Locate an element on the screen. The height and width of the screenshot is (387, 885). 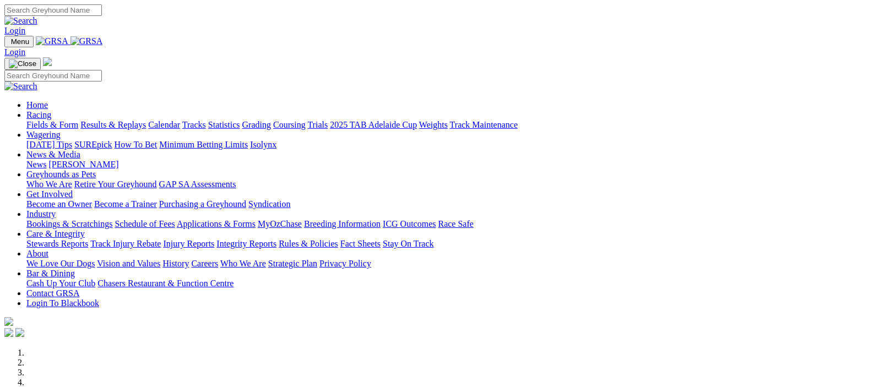
a: Retire Your Greyhound is located at coordinates (116, 184).